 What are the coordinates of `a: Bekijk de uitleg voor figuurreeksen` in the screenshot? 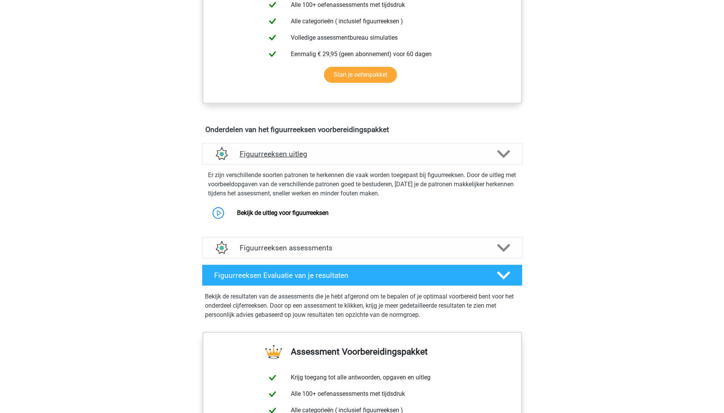 It's located at (283, 212).